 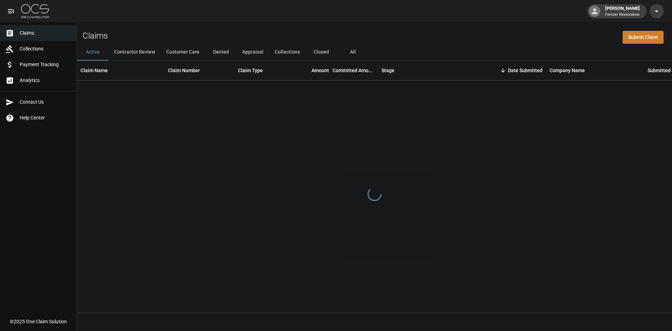 What do you see at coordinates (321, 52) in the screenshot?
I see `button: Closed` at bounding box center [321, 52].